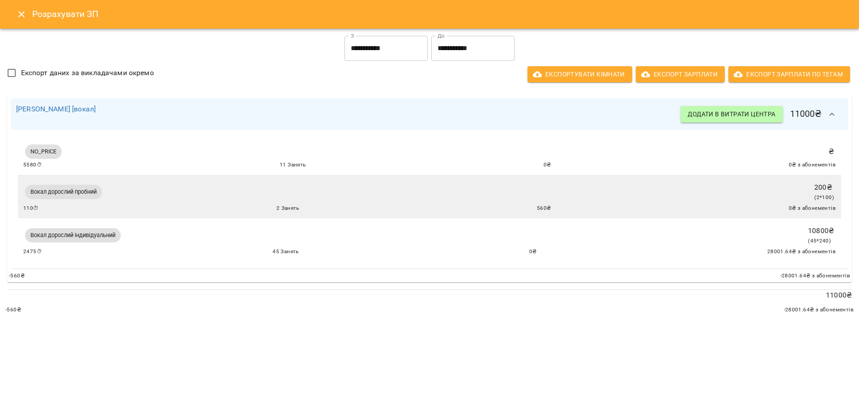 Image resolution: width=859 pixels, height=408 pixels. Describe the element at coordinates (680, 74) in the screenshot. I see `span: Експорт Зарплати` at that location.